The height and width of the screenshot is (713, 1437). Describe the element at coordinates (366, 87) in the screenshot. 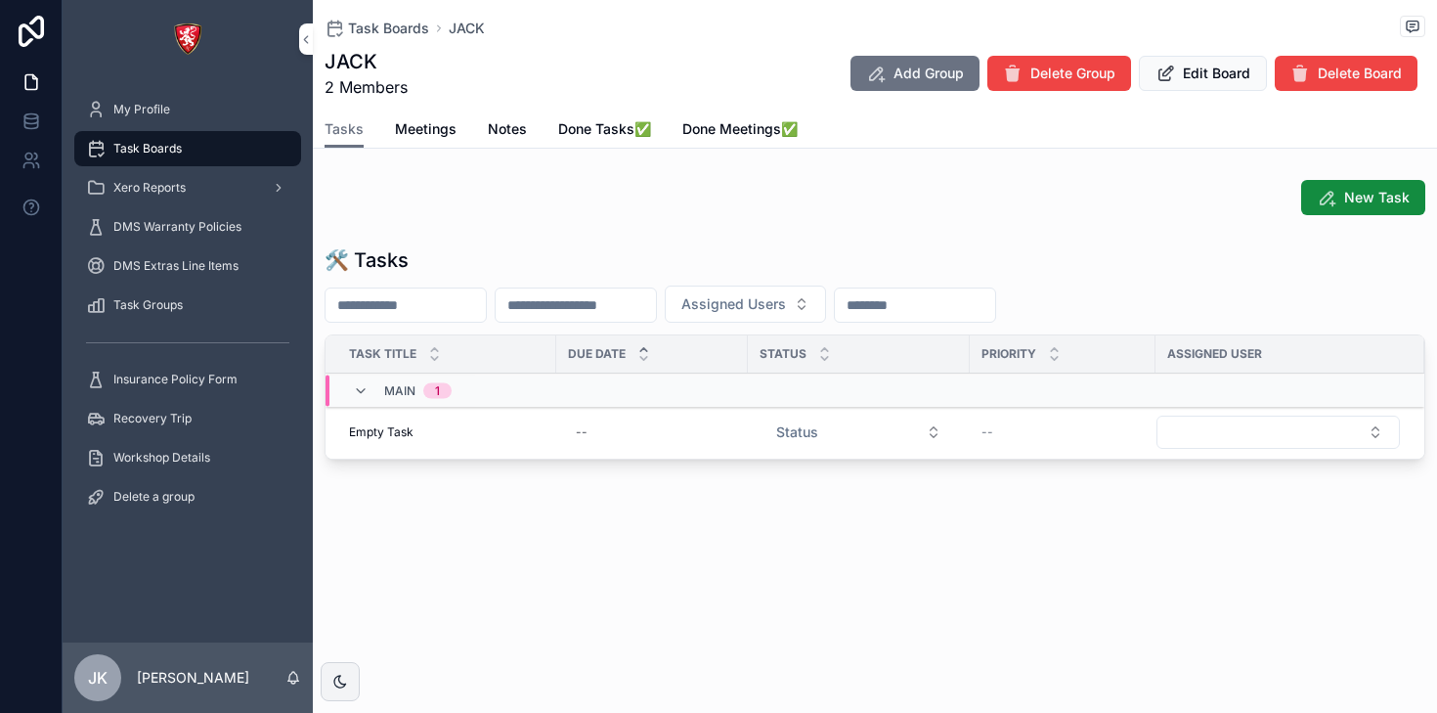

I see `span: 2 Members` at that location.